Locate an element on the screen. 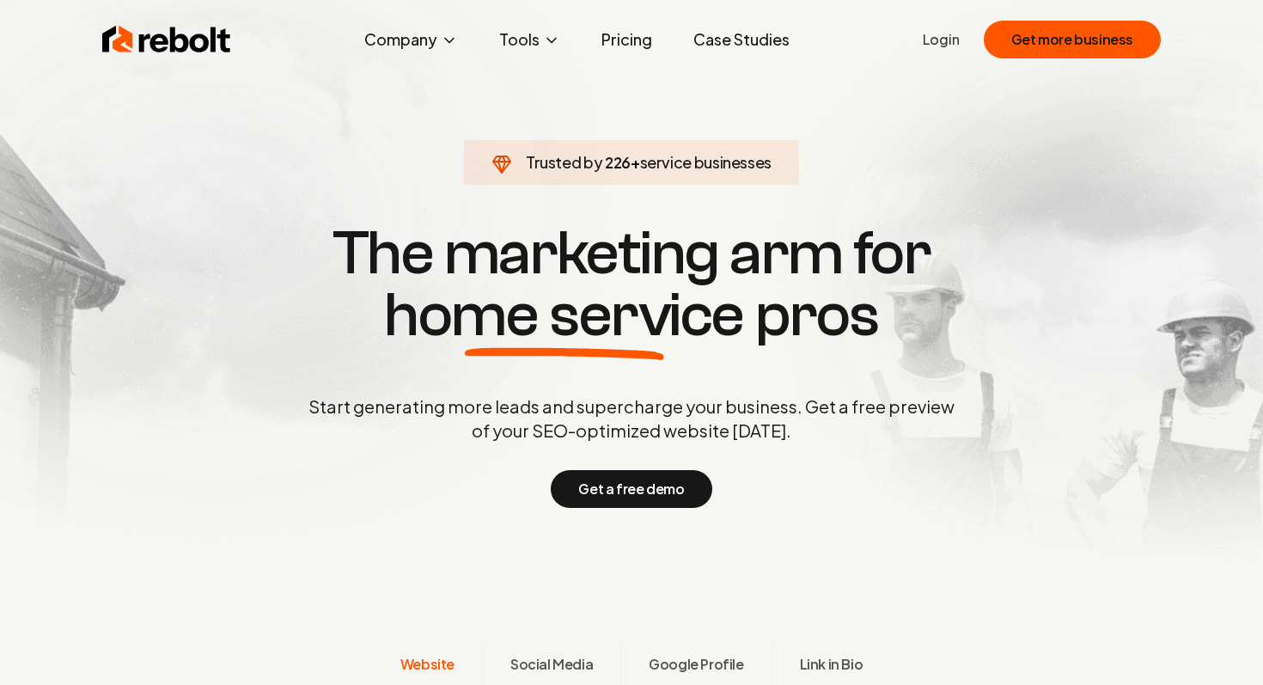 This screenshot has width=1263, height=685. img: Rebolt Logo is located at coordinates (167, 40).